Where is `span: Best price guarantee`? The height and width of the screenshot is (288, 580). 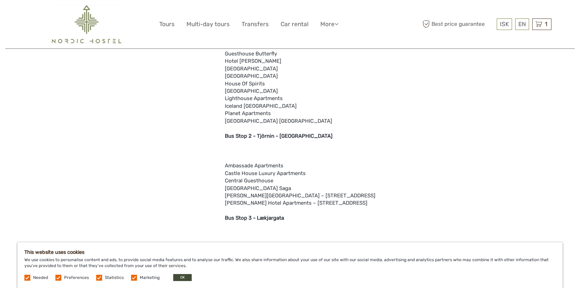 span: Best price guarantee is located at coordinates (458, 24).